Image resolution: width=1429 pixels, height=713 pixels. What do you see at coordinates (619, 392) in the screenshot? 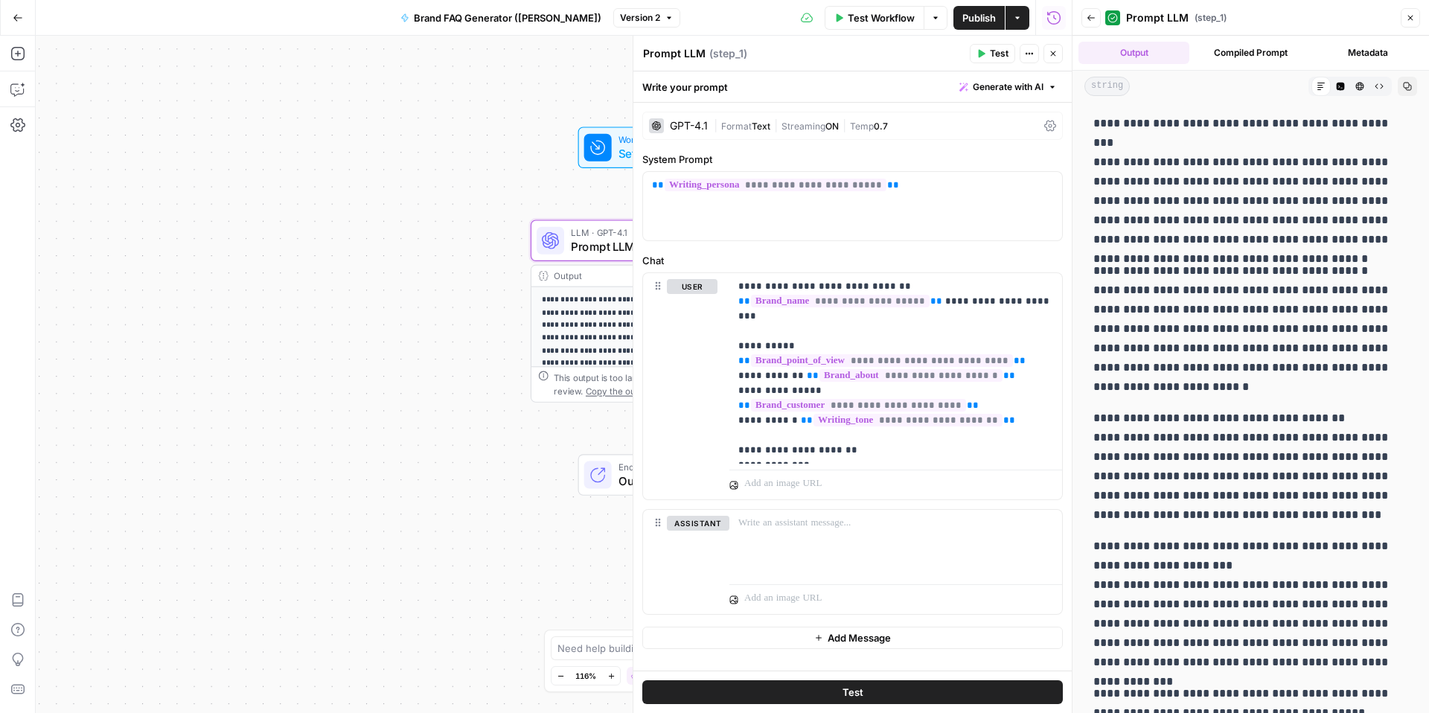
I see `span: Copy the output` at bounding box center [619, 392].